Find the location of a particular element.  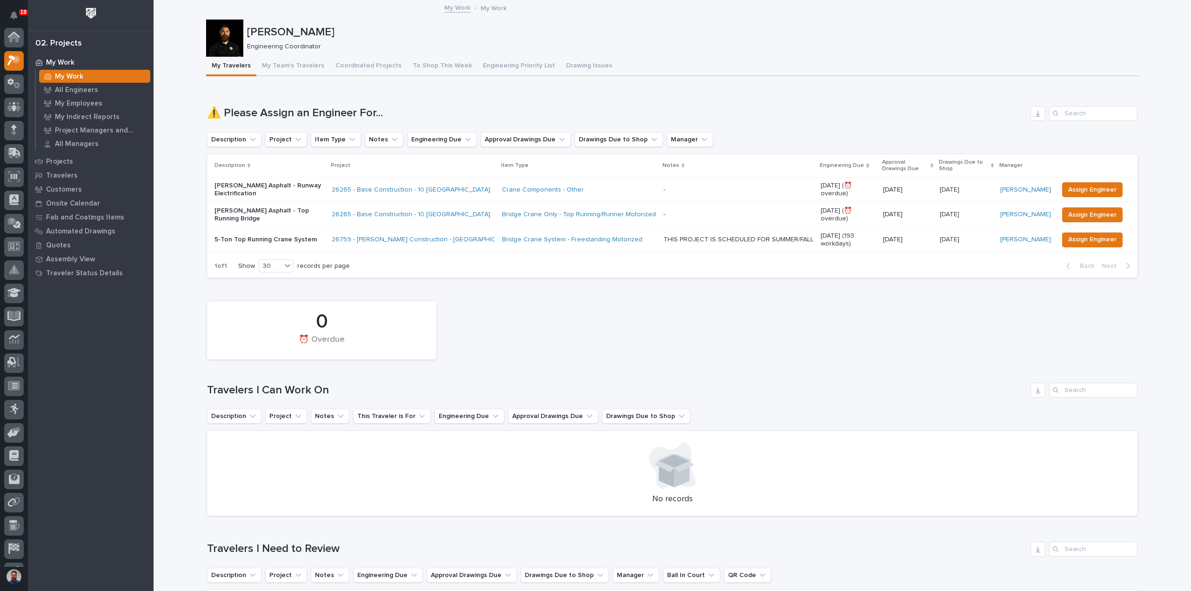

p: 5-Ton Top Running Crane System is located at coordinates (269, 240).